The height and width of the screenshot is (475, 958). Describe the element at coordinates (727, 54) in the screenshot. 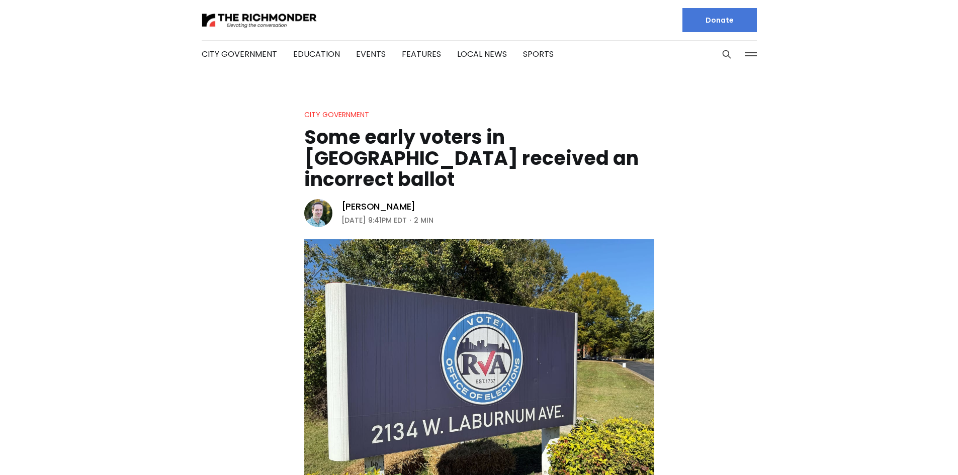

I see `button: Search this site` at that location.